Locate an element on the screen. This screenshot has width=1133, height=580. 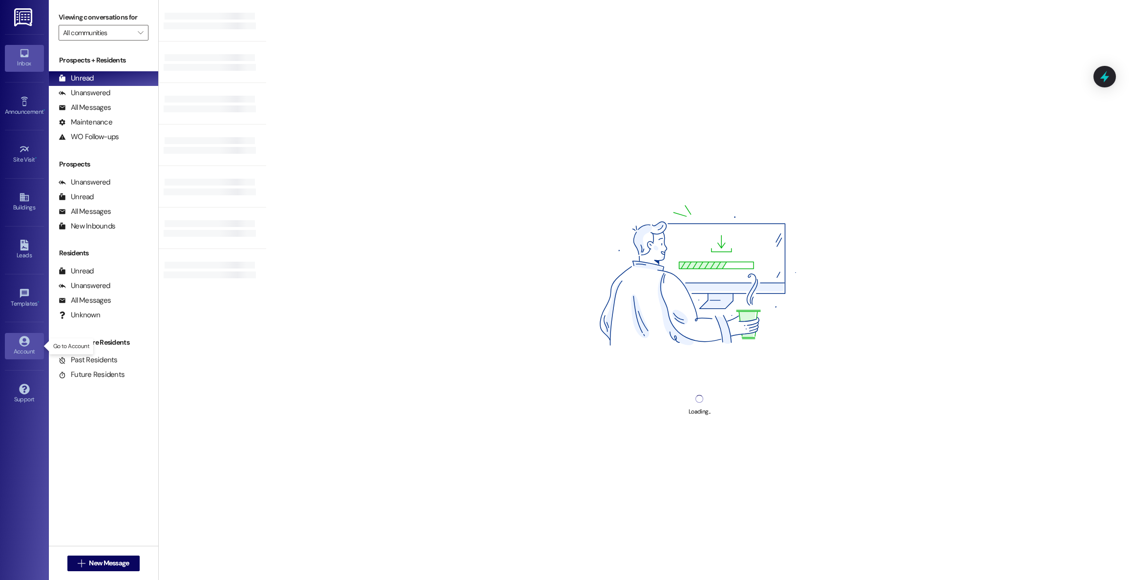
div: WO Follow-ups is located at coordinates (88, 137).